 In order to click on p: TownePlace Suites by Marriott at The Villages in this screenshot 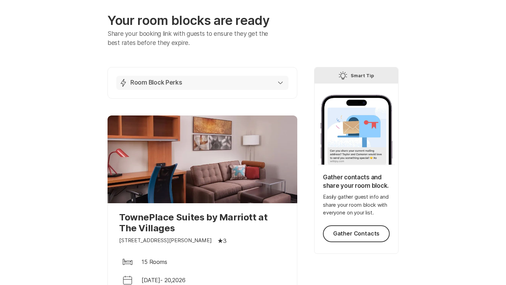, I will do `click(202, 223)`.